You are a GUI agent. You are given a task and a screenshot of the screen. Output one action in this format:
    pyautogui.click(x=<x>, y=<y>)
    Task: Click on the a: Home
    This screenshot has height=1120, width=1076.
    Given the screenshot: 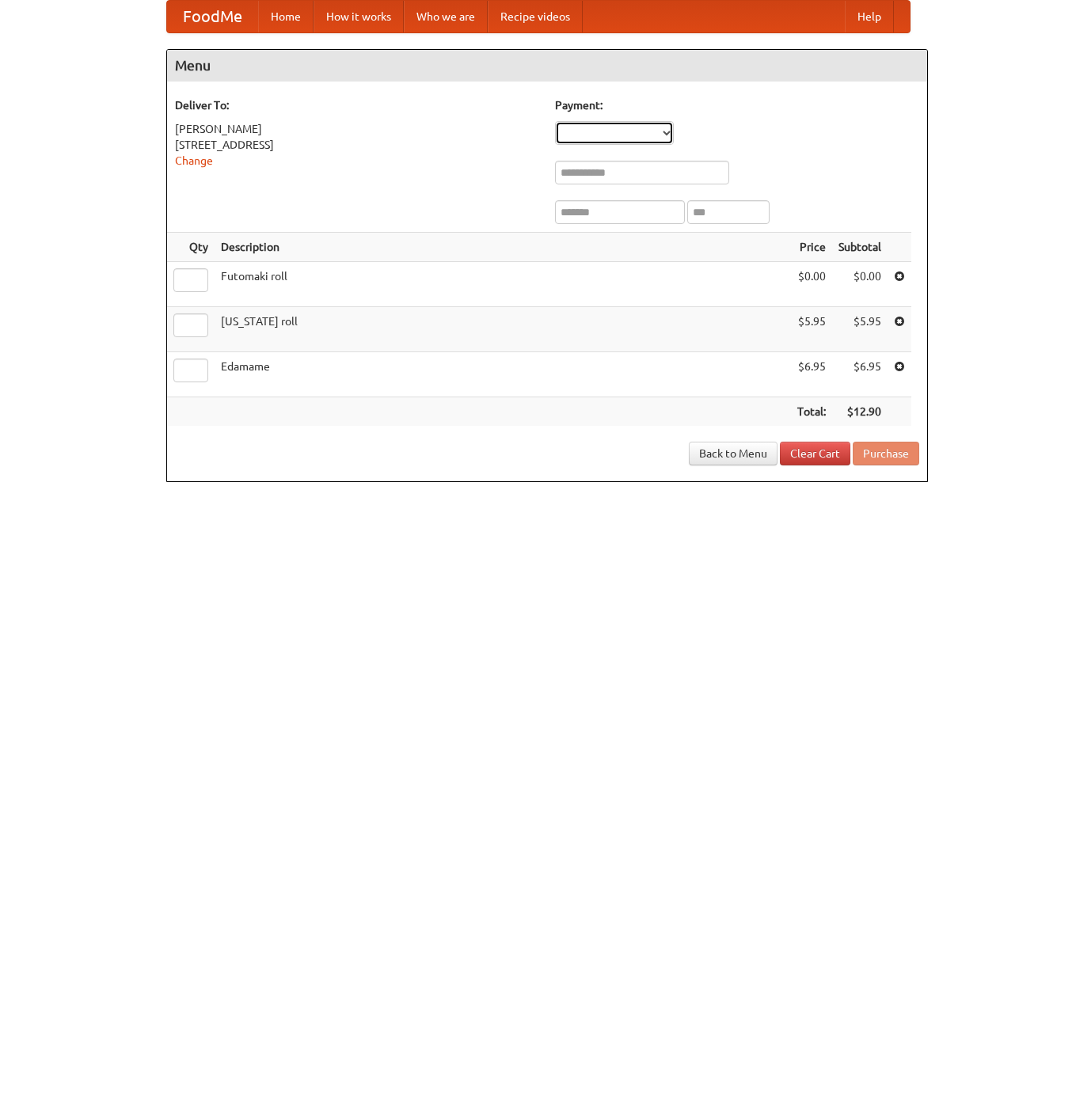 What is the action you would take?
    pyautogui.click(x=286, y=17)
    